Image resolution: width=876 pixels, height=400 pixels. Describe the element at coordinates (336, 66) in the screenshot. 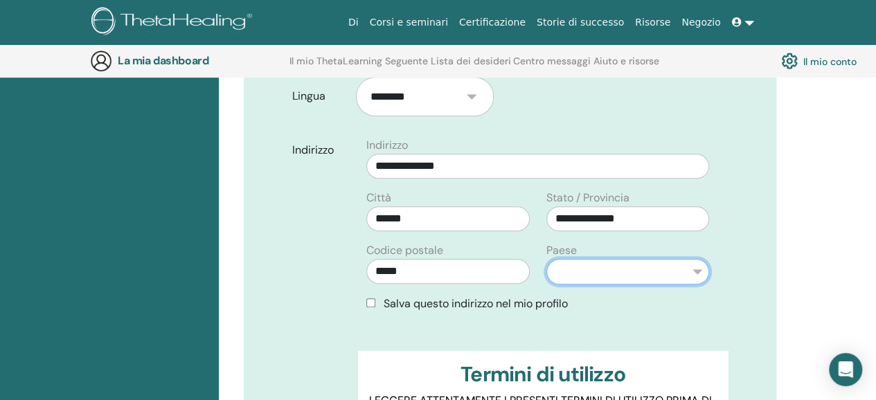

I see `a: Il mio ThetaLearning` at that location.